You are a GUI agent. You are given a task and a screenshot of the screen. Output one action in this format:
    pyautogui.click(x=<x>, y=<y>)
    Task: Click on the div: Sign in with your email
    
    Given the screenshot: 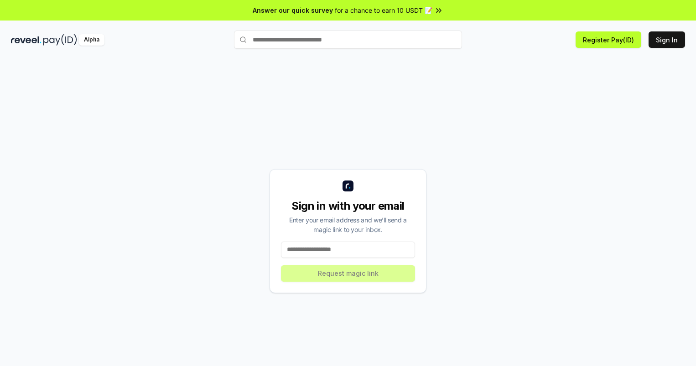 What is the action you would take?
    pyautogui.click(x=348, y=206)
    